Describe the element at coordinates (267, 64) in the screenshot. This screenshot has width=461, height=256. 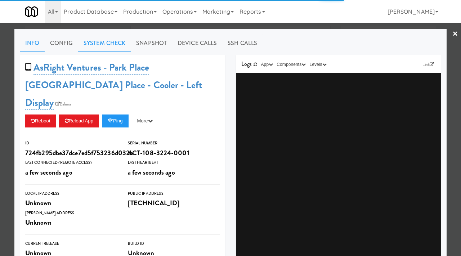
I see `button: App` at that location.